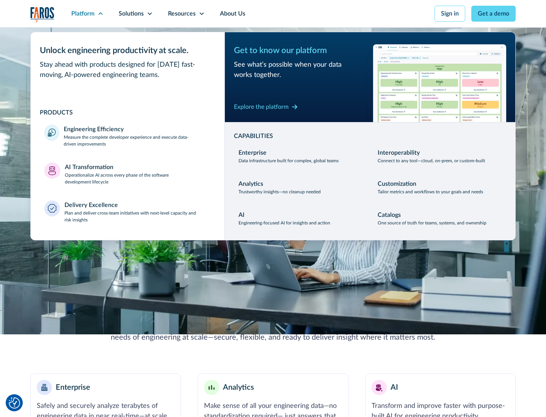 The width and height of the screenshot is (546, 417). What do you see at coordinates (131, 14) in the screenshot?
I see `div: Solutions` at bounding box center [131, 14].